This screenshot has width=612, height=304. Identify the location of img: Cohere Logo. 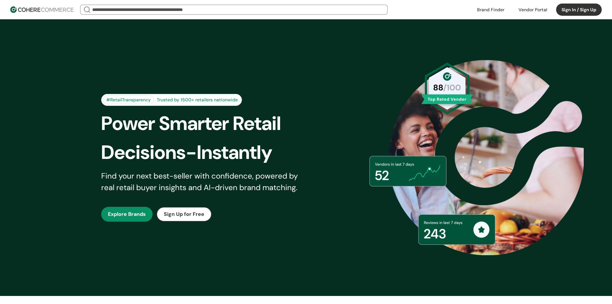
(42, 10).